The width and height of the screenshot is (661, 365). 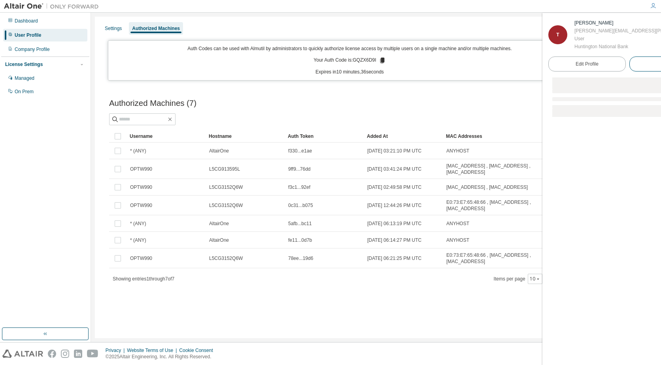 I want to click on span: 78ee...19d6, so click(x=300, y=259).